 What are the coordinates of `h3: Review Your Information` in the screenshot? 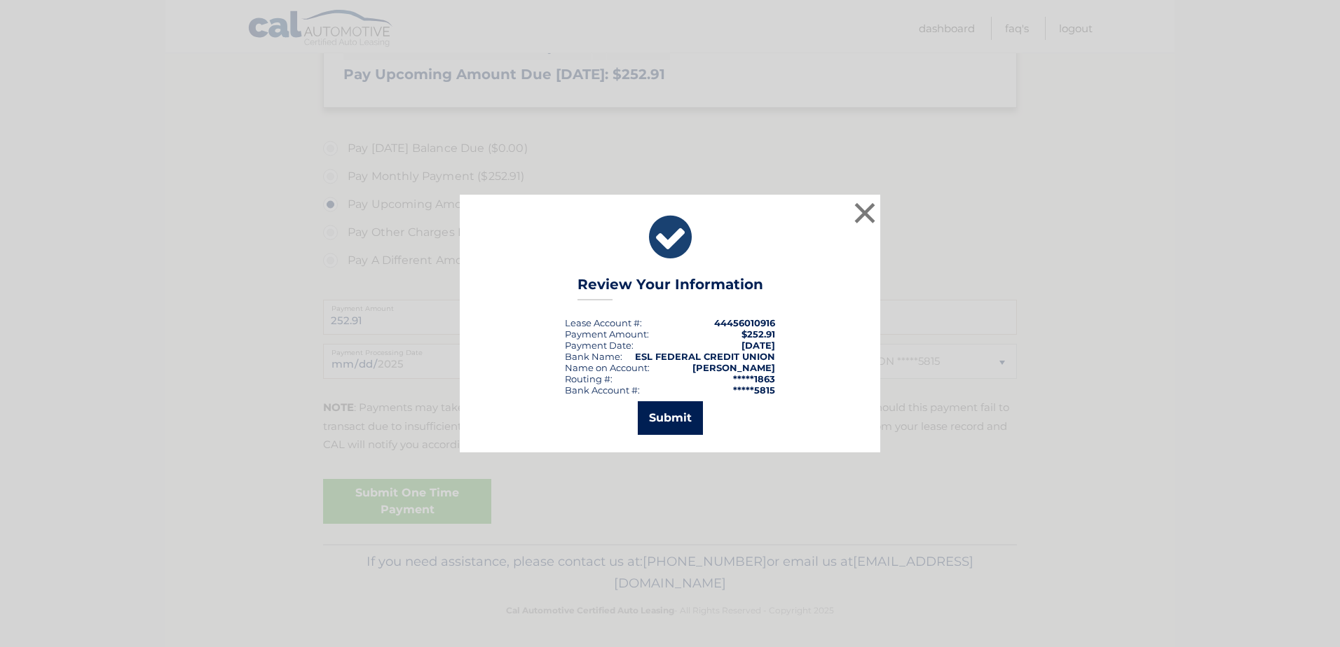 It's located at (670, 288).